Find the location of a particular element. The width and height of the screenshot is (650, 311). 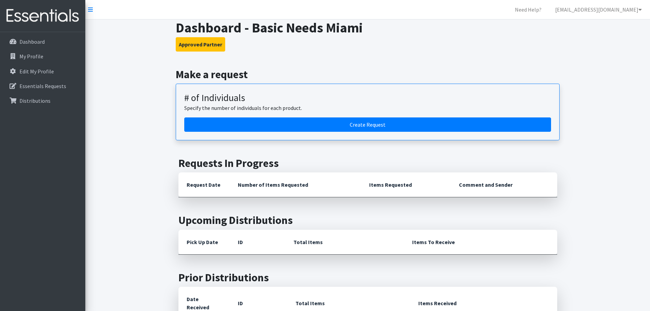

a: Edit My Profile is located at coordinates (43, 71).